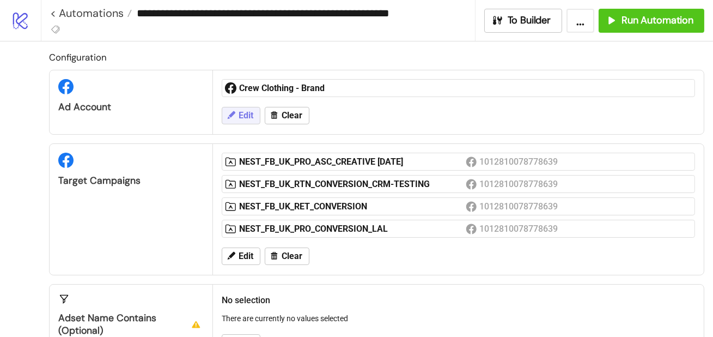 The width and height of the screenshot is (713, 337). What do you see at coordinates (652, 21) in the screenshot?
I see `button: Run Automation` at bounding box center [652, 21].